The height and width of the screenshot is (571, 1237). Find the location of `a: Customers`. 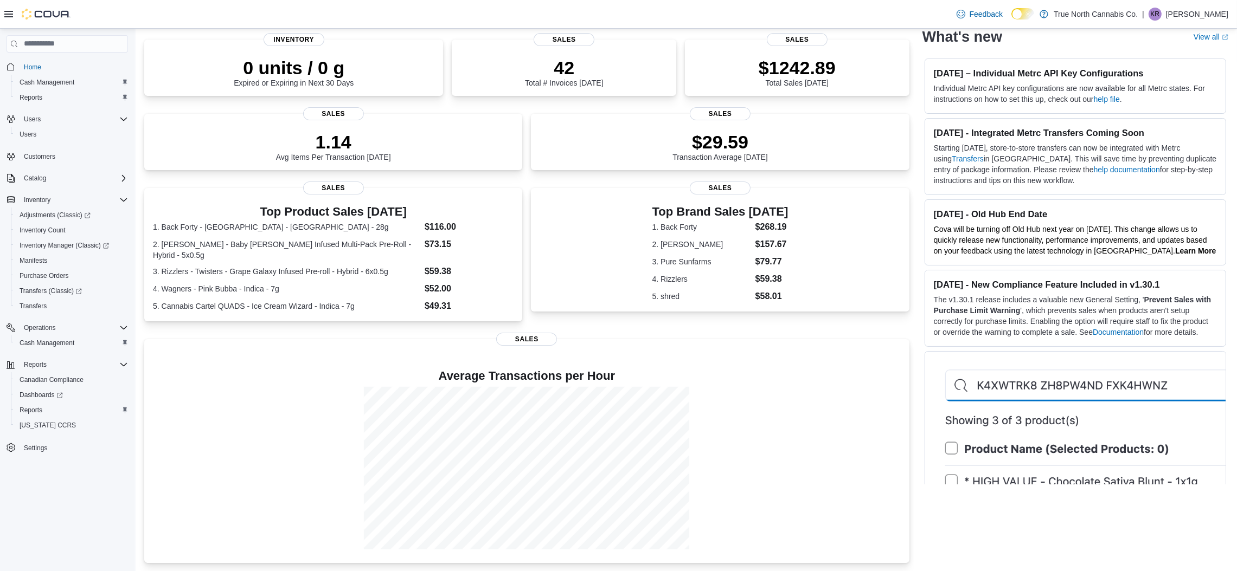

a: Customers is located at coordinates (40, 157).